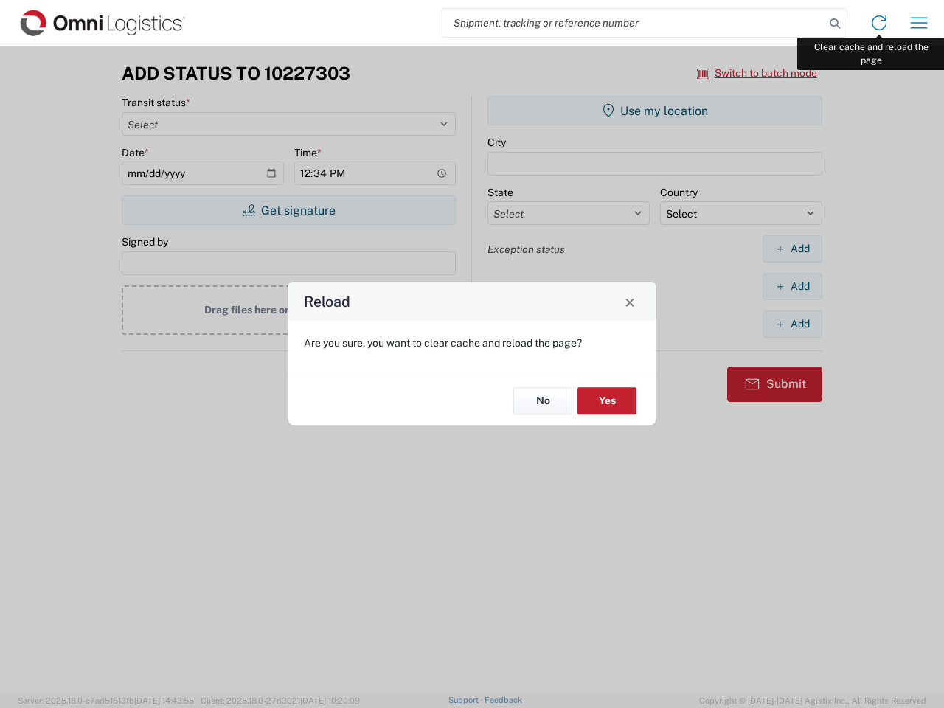 This screenshot has width=944, height=708. What do you see at coordinates (543, 401) in the screenshot?
I see `button: No` at bounding box center [543, 401].